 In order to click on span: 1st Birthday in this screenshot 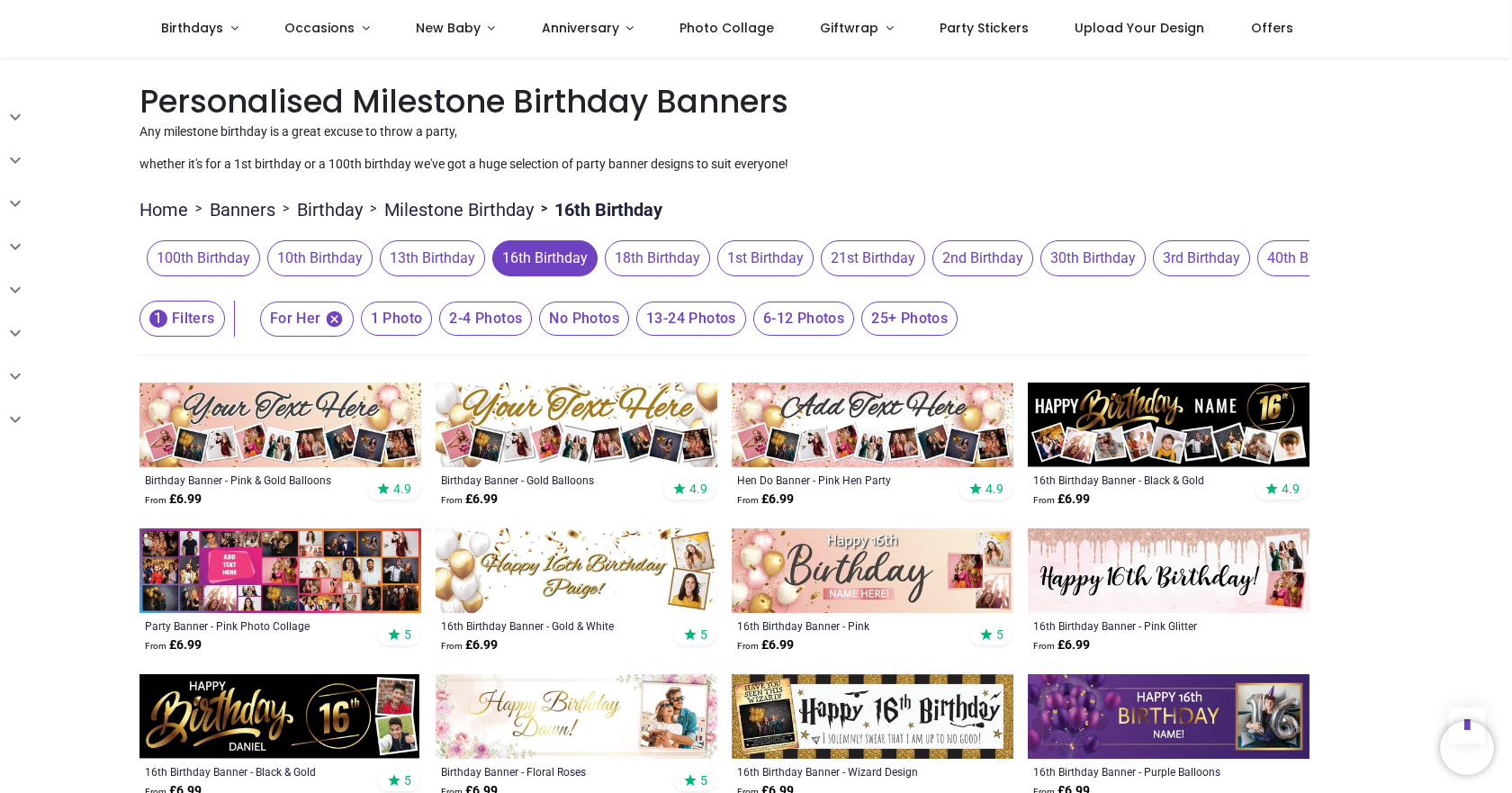, I will do `click(765, 258)`.